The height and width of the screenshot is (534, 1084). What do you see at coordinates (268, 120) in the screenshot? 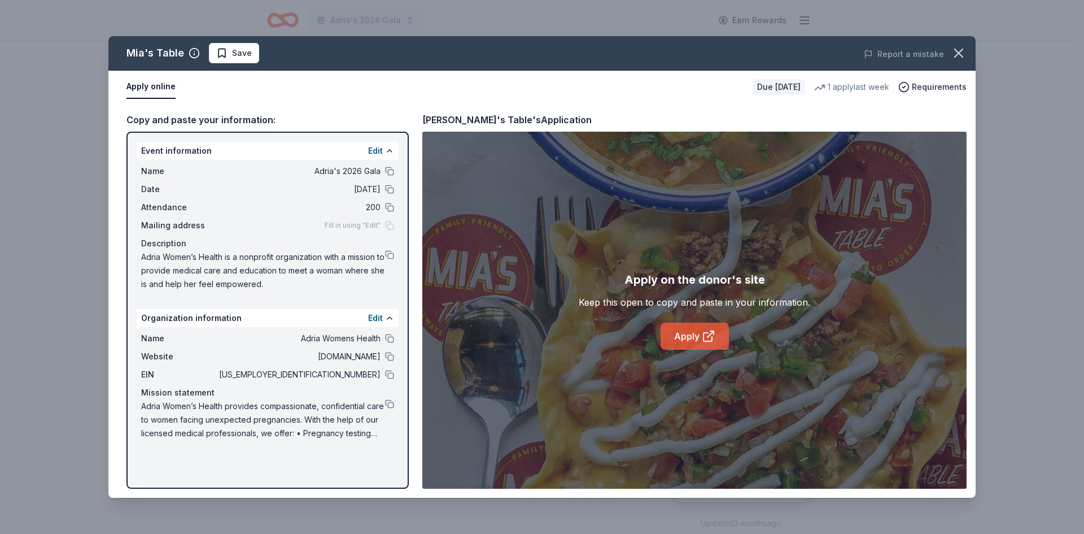
I see `div: Copy and paste your information:` at bounding box center [268, 120].